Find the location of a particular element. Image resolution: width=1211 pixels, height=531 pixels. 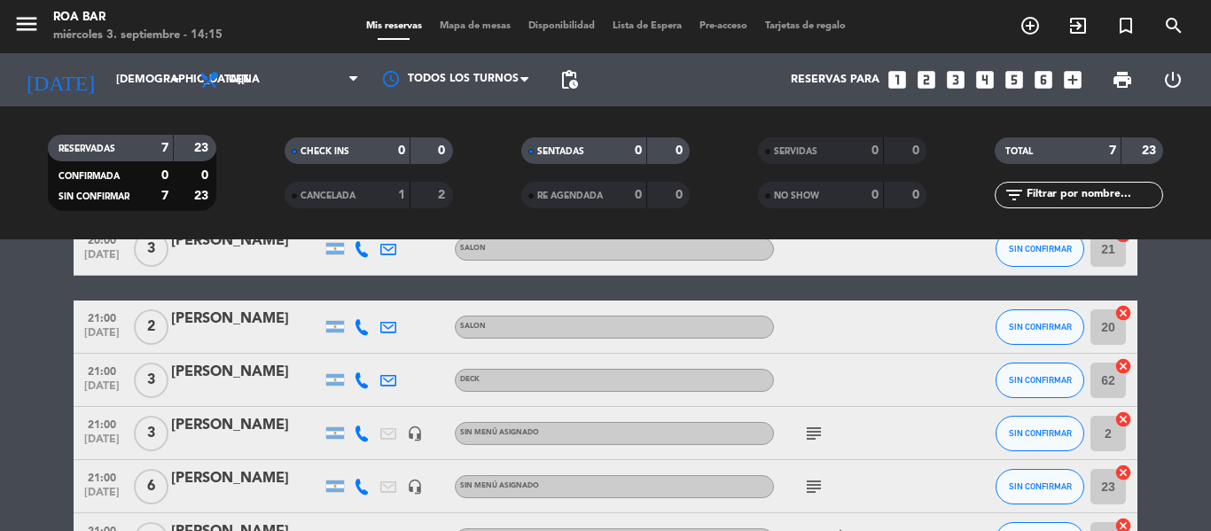

i: add_box is located at coordinates (1073, 80).